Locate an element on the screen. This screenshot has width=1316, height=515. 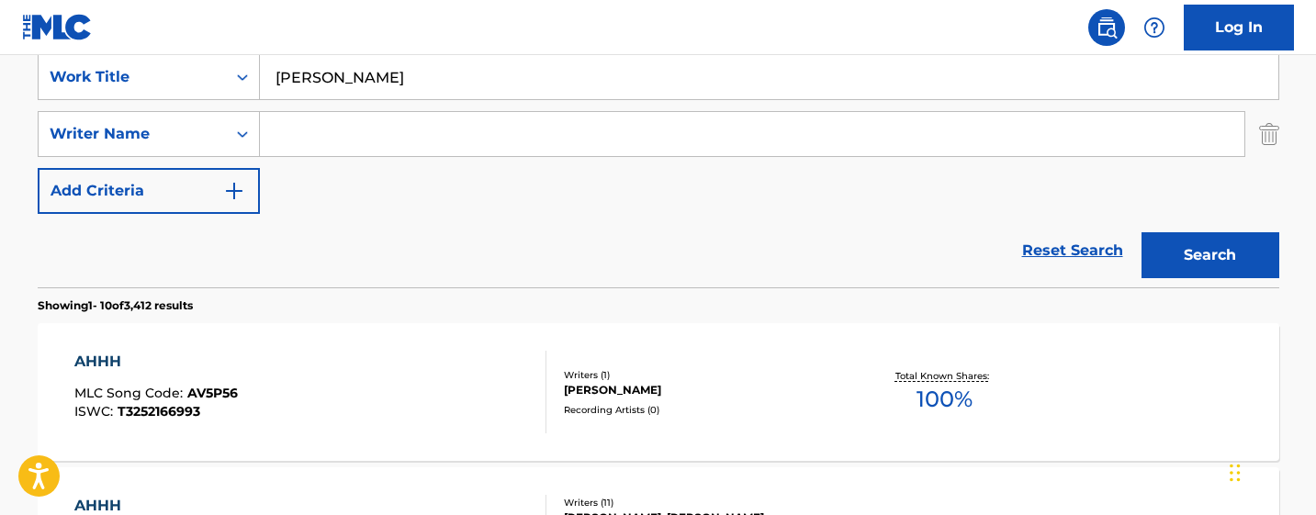
span: MLC Song Code : is located at coordinates (130, 393).